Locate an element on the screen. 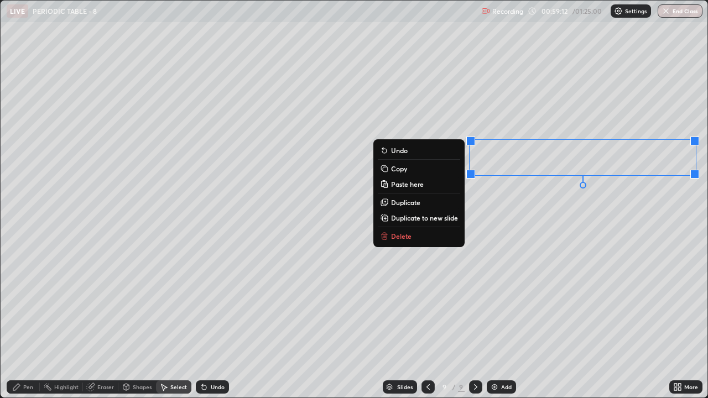 This screenshot has height=398, width=708. p: Recording is located at coordinates (508, 11).